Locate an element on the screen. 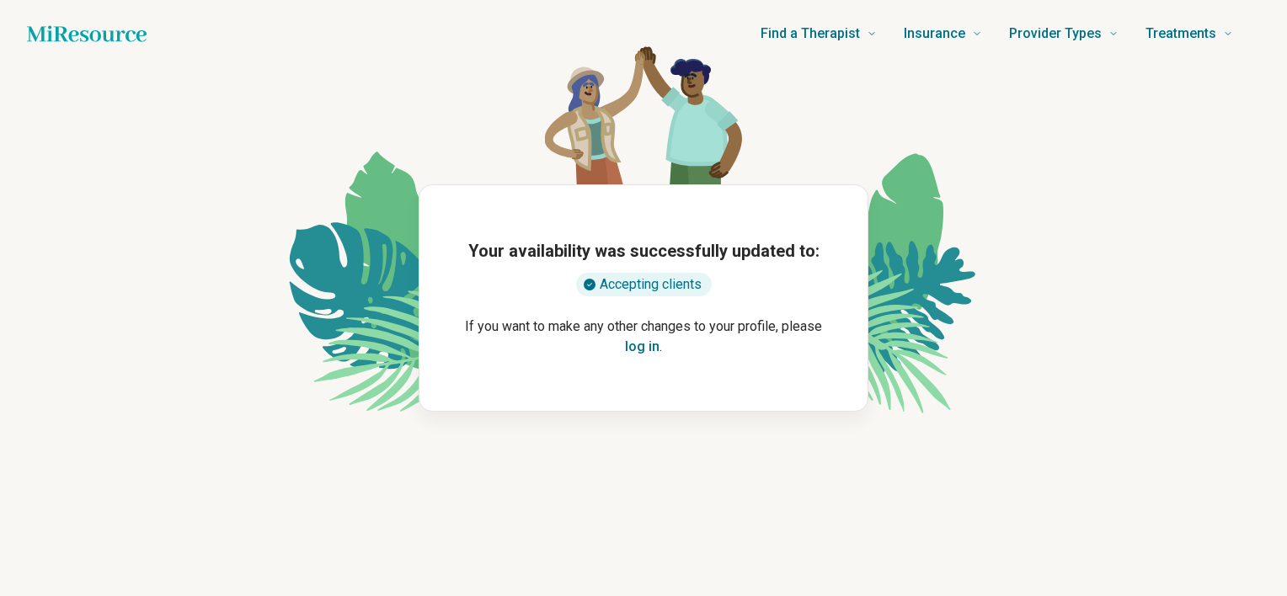  h1: Your availability was successfully updated to: is located at coordinates (644, 251).